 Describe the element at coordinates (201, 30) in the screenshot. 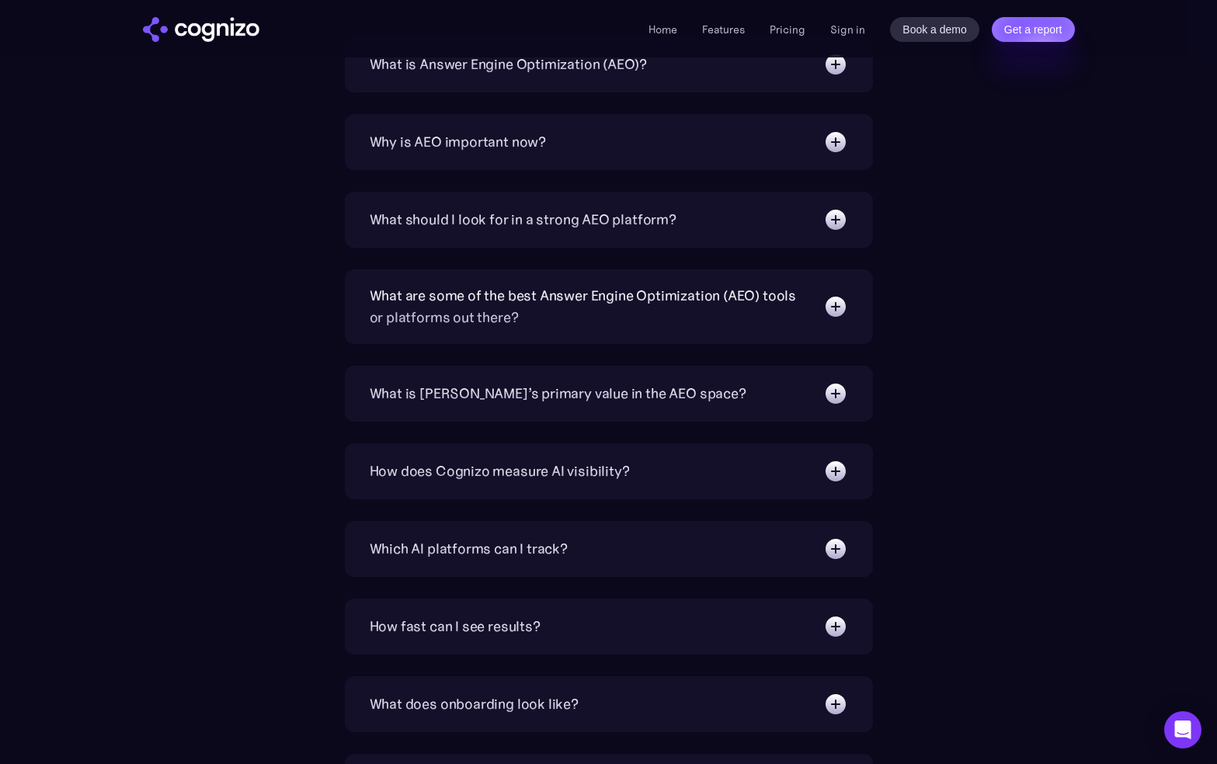

I see `img: cognizo logo` at that location.